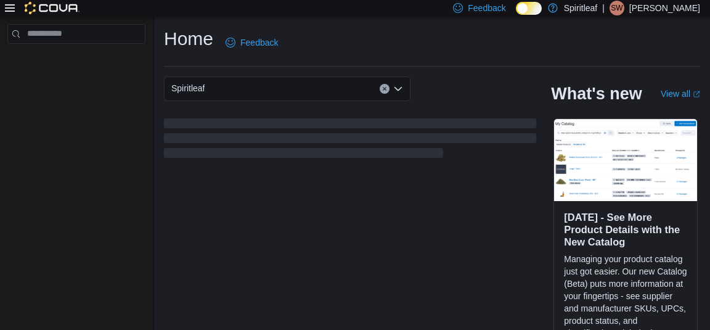 Image resolution: width=710 pixels, height=330 pixels. I want to click on a: View allExternal link, so click(681, 94).